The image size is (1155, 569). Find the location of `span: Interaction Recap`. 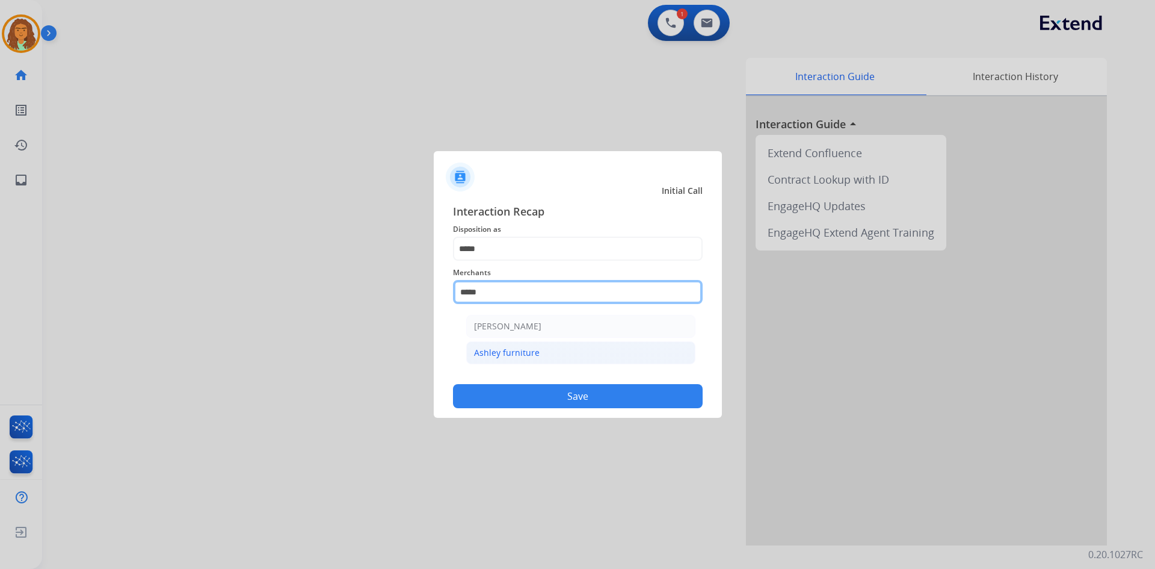

span: Interaction Recap is located at coordinates (578, 212).